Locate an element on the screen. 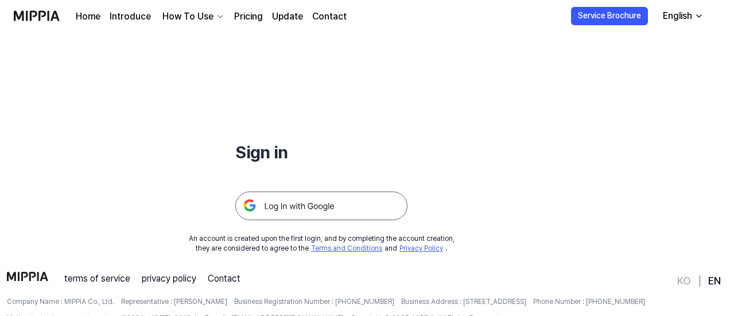 The height and width of the screenshot is (316, 730). a: KO is located at coordinates (684, 281).